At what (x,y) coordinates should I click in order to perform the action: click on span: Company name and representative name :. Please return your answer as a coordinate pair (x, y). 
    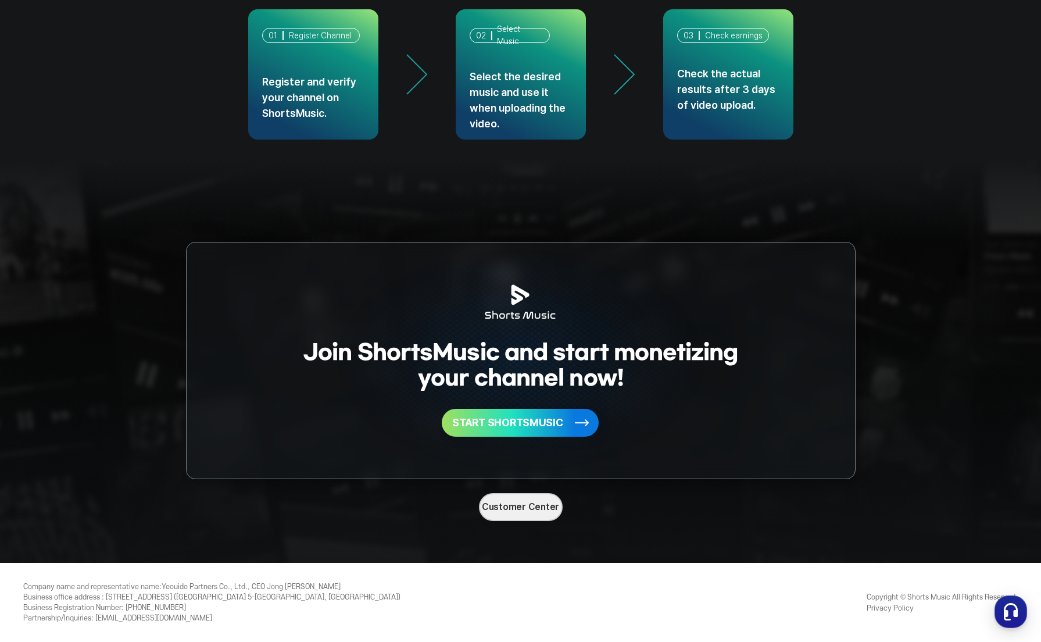
    Looking at the image, I should click on (92, 587).